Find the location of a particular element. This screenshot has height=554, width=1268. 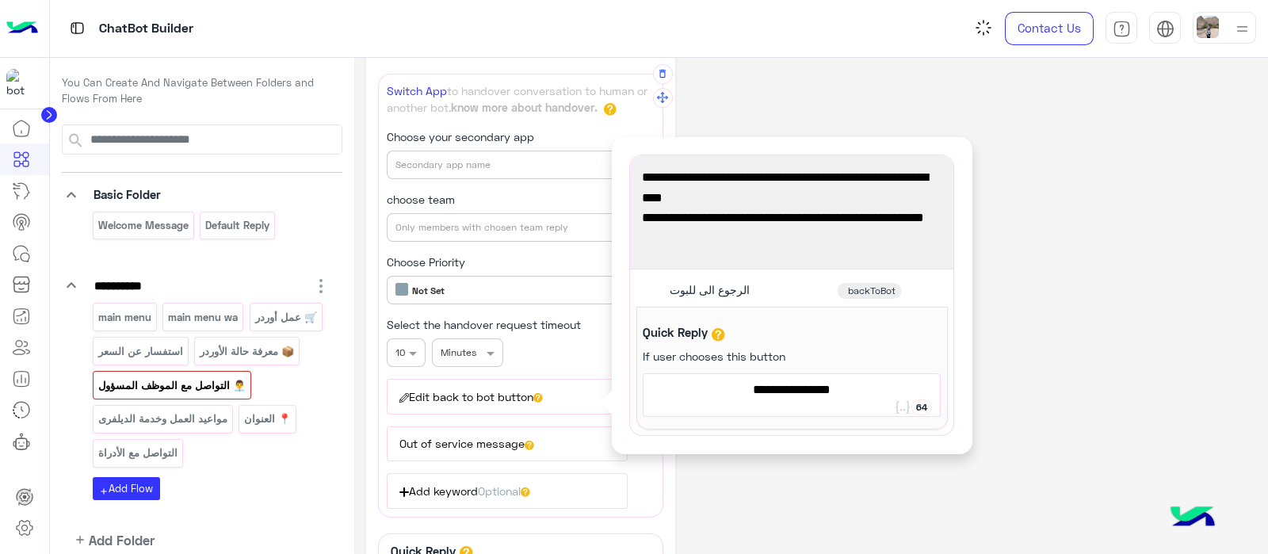

img: 101148596323591 is located at coordinates (21, 83).